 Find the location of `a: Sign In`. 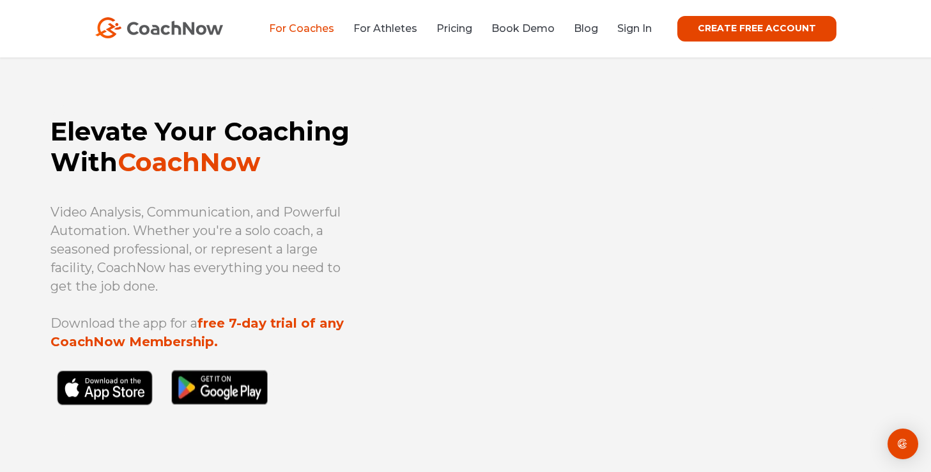

a: Sign In is located at coordinates (635, 28).